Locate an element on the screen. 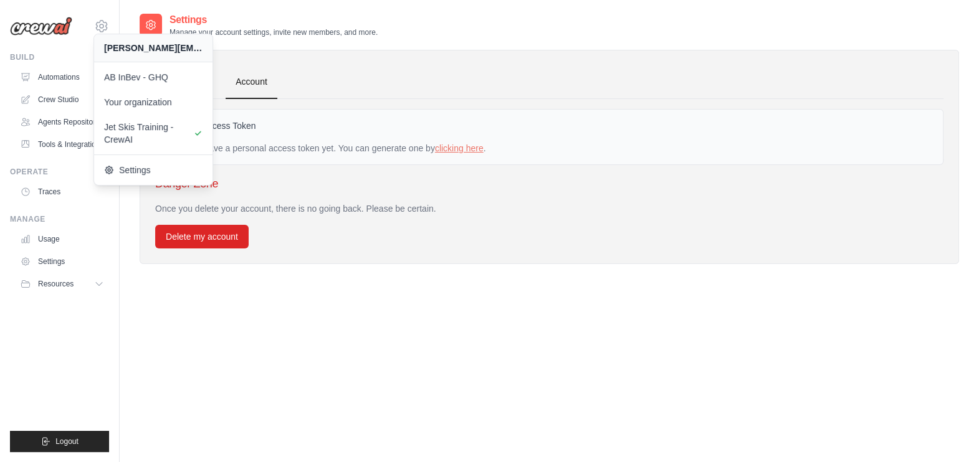 The height and width of the screenshot is (462, 979). a: Jet Skis Training - CrewAI is located at coordinates (153, 133).